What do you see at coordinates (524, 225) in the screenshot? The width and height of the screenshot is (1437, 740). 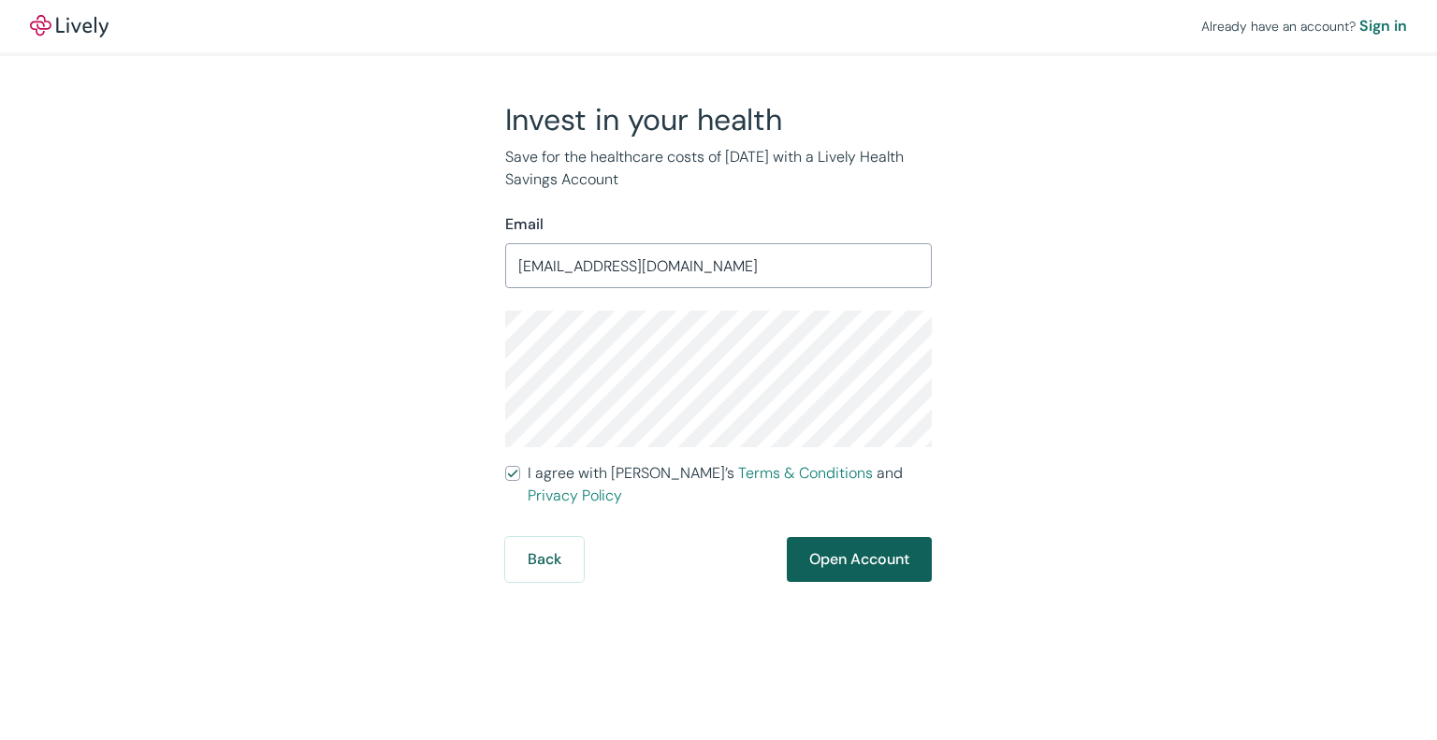 I see `label: Email` at bounding box center [524, 225].